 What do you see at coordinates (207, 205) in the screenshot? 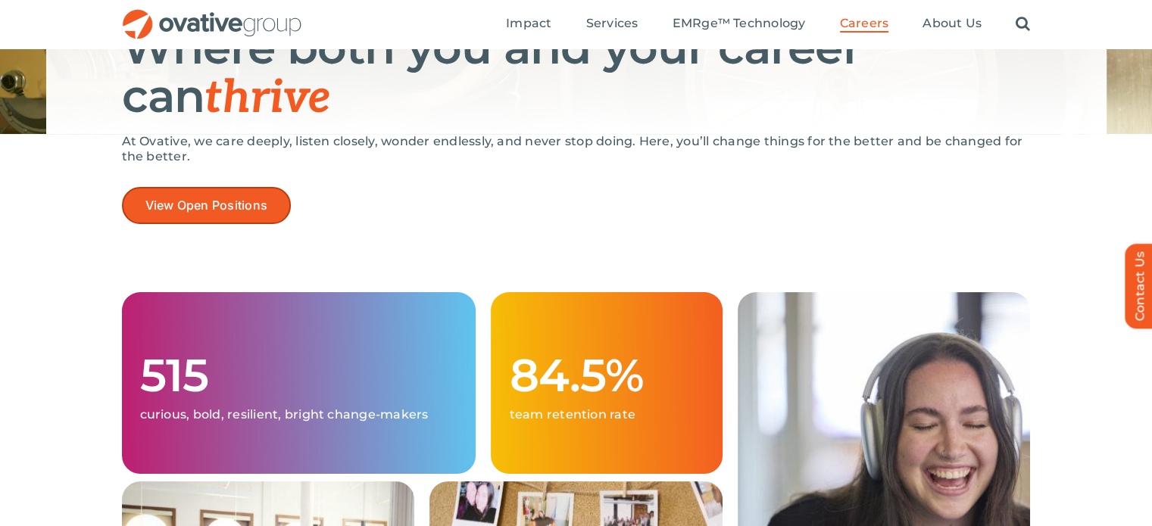
I see `a: View Open Positions` at bounding box center [207, 205].